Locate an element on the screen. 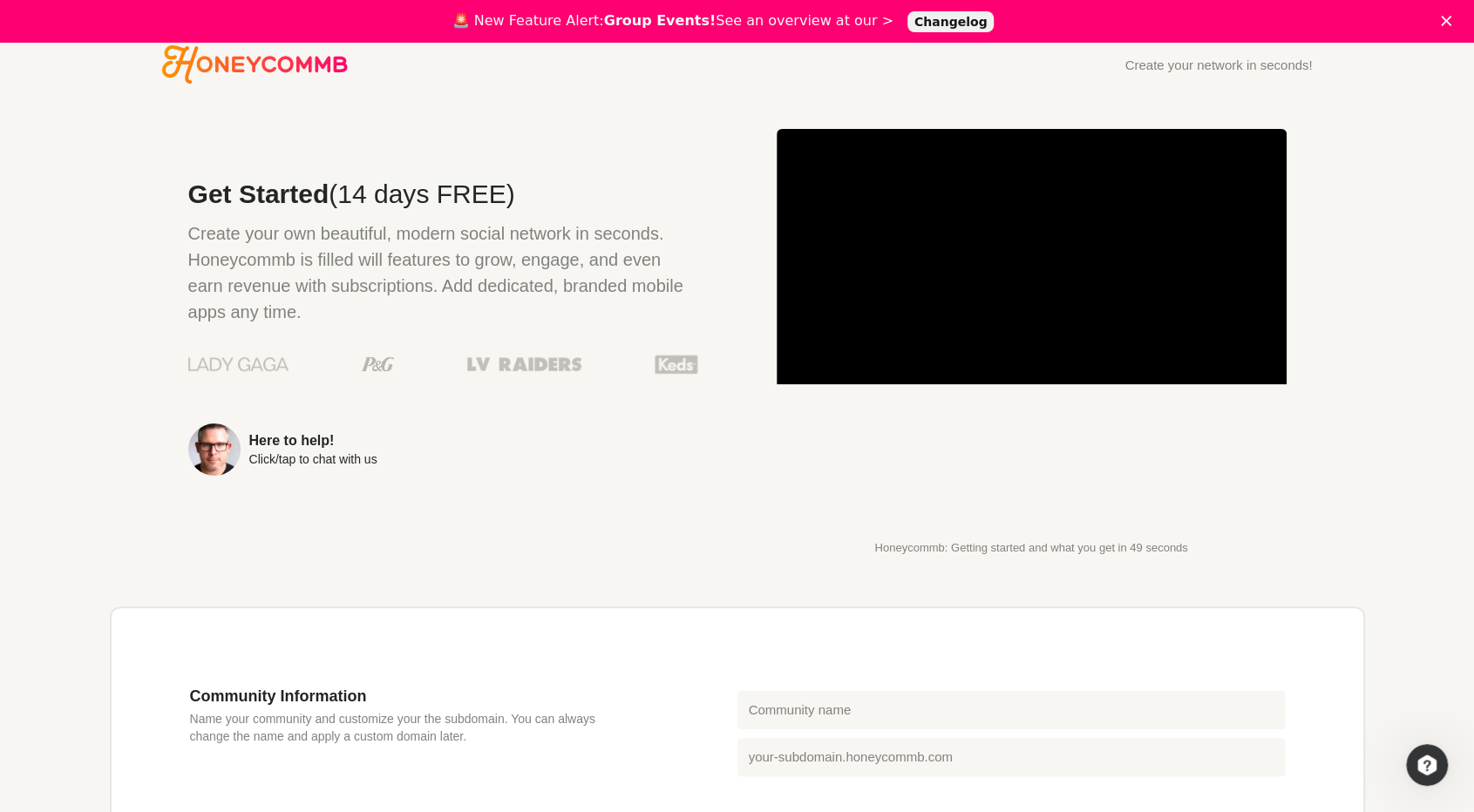 The height and width of the screenshot is (812, 1474). p: Name your community and customize your the subdomain. You can always change the name and apply a ... is located at coordinates (411, 728).